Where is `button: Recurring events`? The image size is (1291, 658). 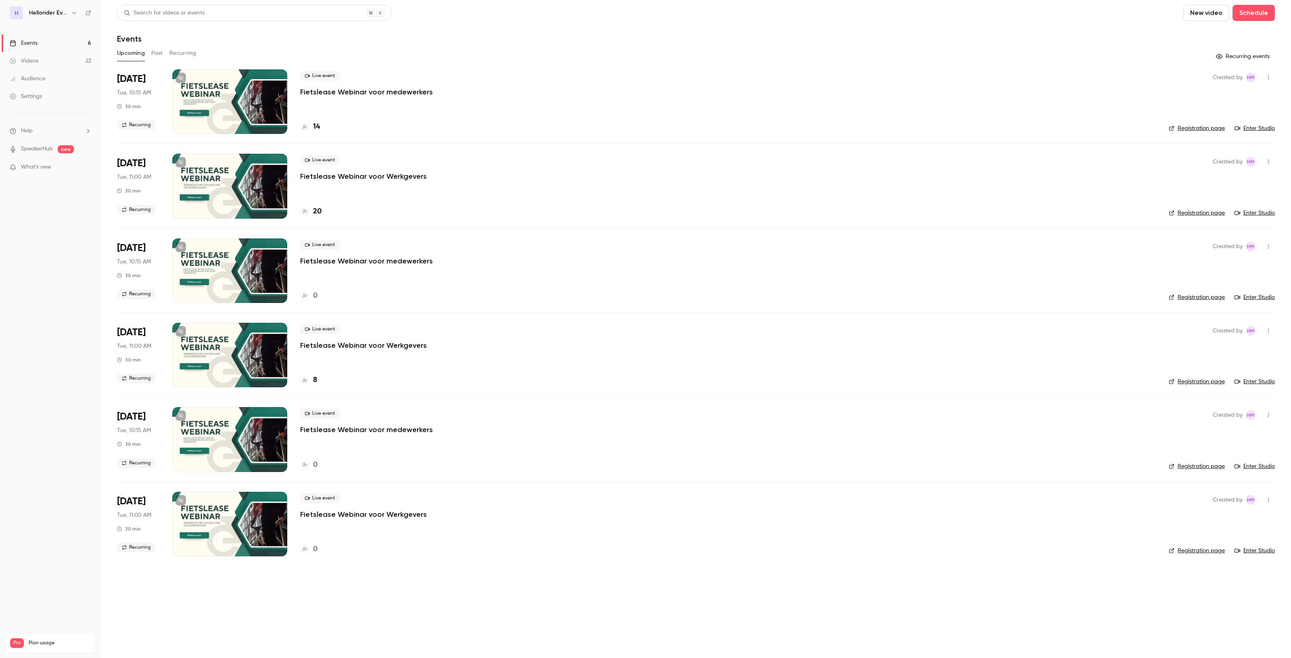
button: Recurring events is located at coordinates (1243, 56).